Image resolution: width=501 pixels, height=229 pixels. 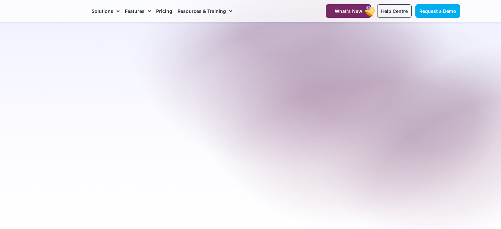 I want to click on a: What's New, so click(x=349, y=11).